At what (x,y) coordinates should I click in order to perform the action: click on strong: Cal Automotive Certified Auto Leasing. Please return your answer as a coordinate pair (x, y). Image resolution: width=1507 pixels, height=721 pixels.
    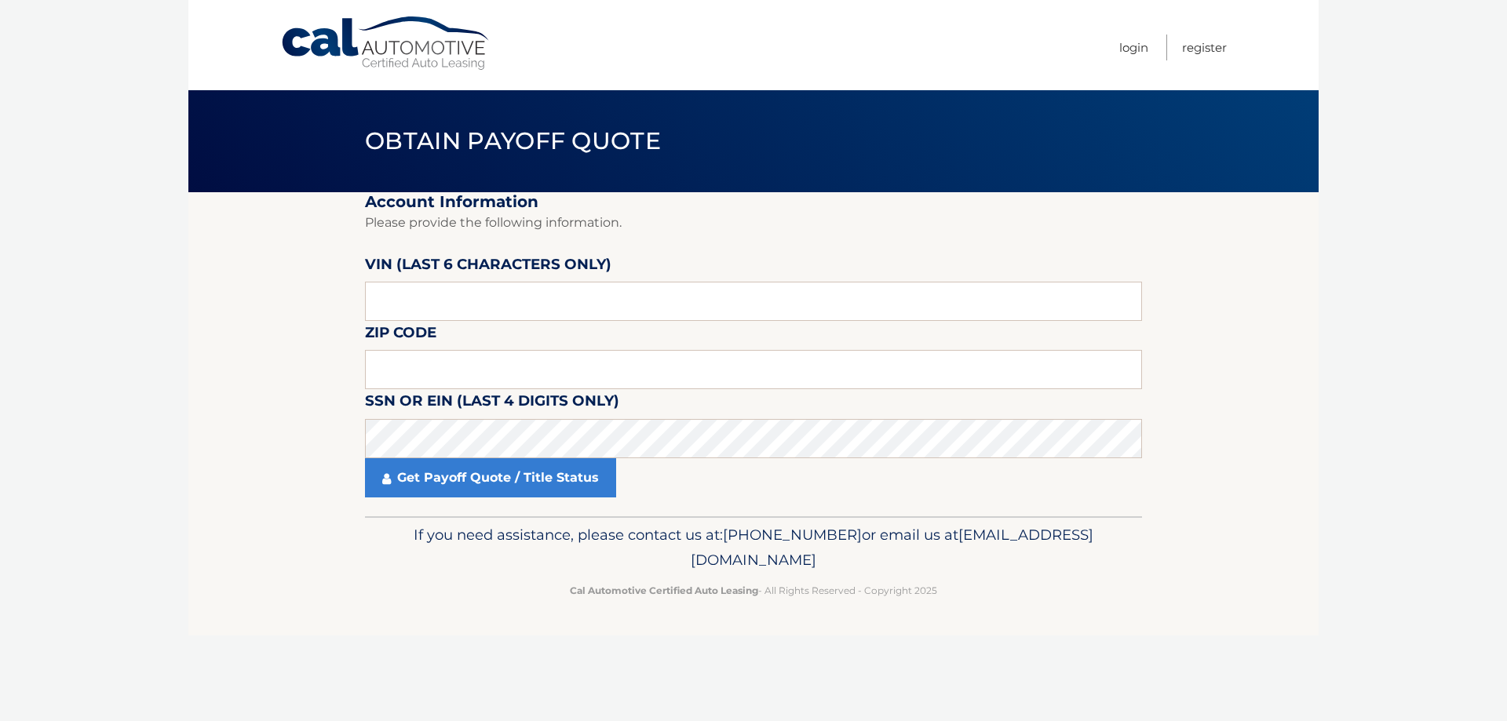
    Looking at the image, I should click on (664, 590).